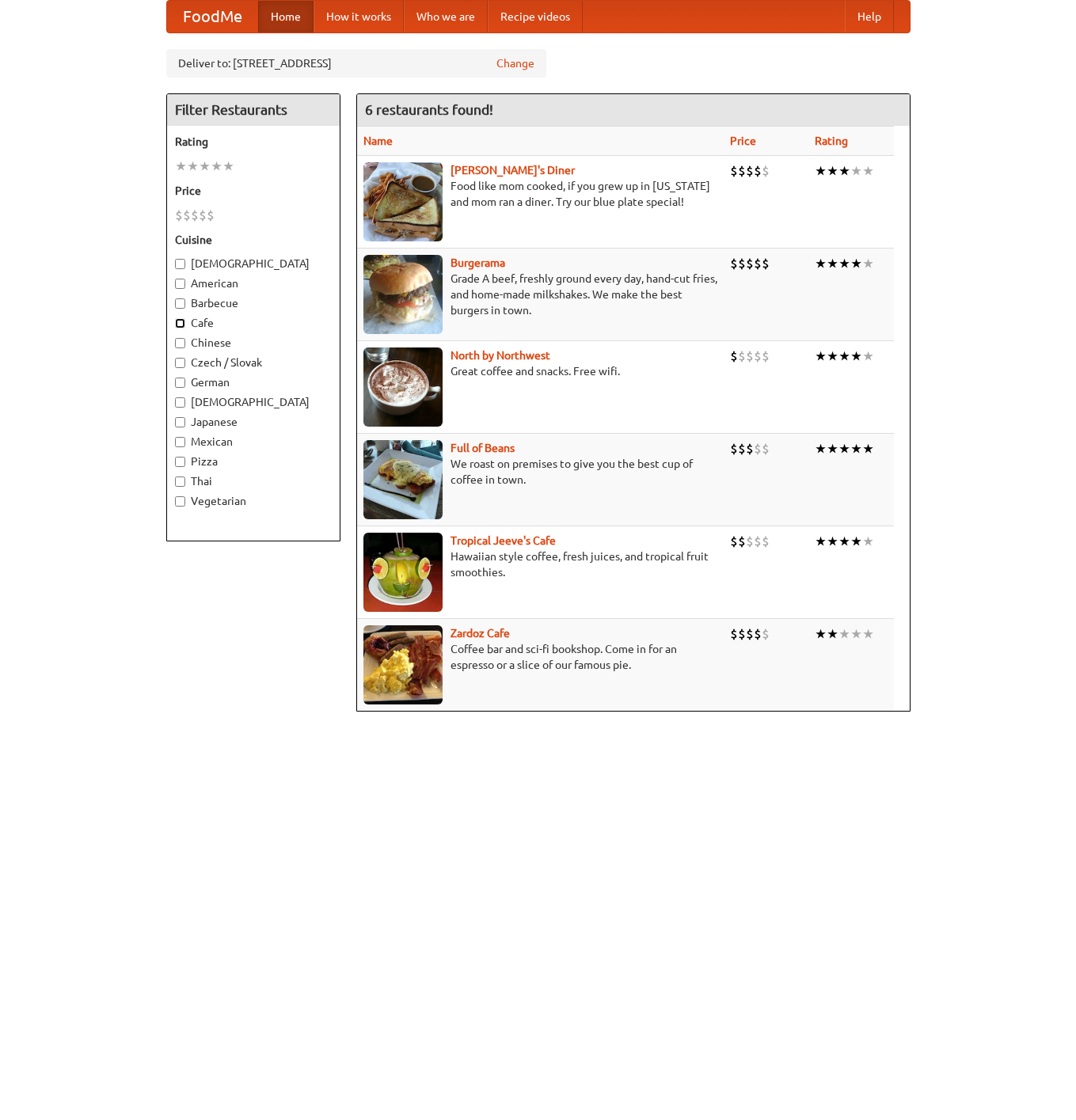 The image size is (1076, 1120). I want to click on label: Pizza, so click(253, 462).